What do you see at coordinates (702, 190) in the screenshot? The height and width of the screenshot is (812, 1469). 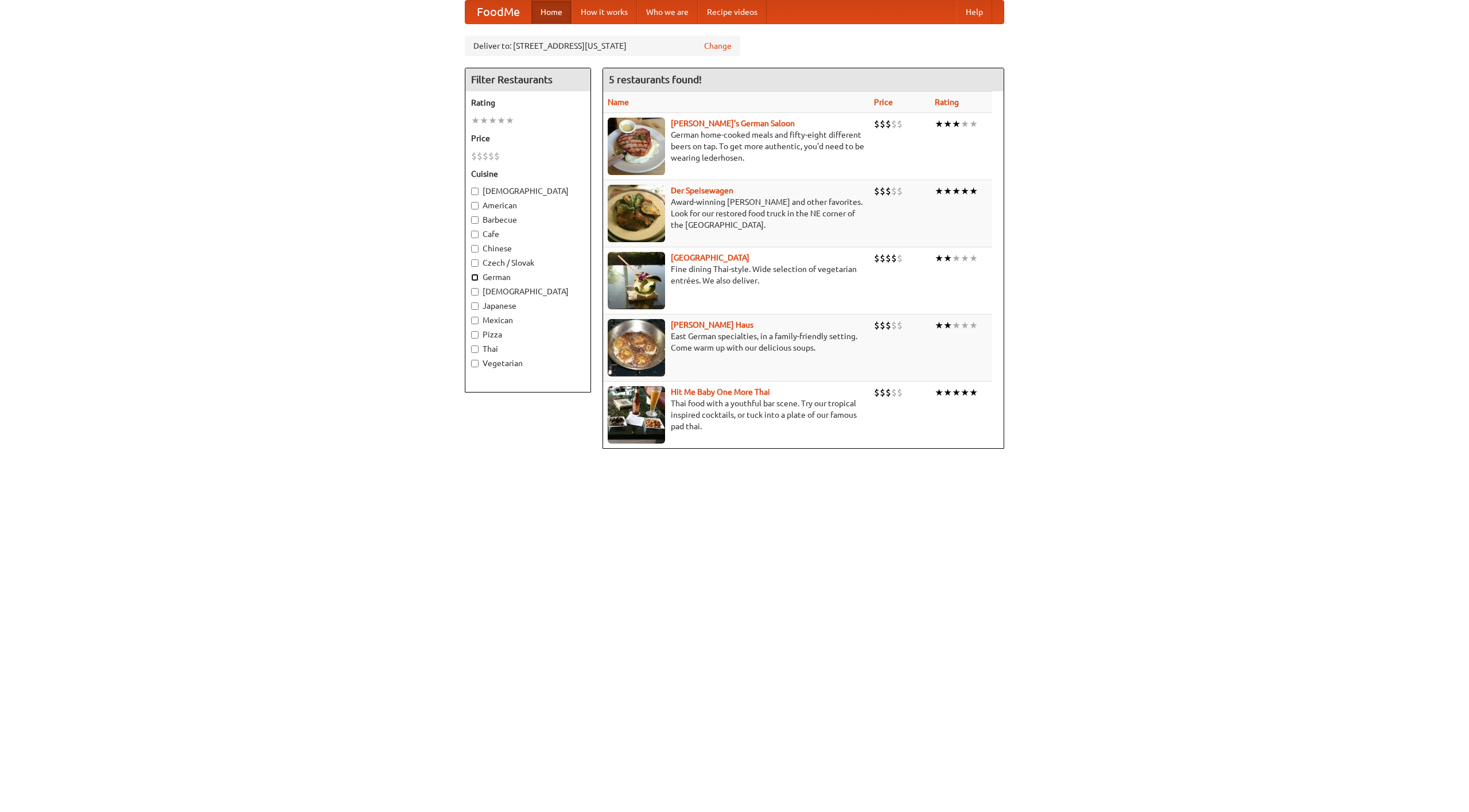 I see `b: Der Speisewagen` at bounding box center [702, 190].